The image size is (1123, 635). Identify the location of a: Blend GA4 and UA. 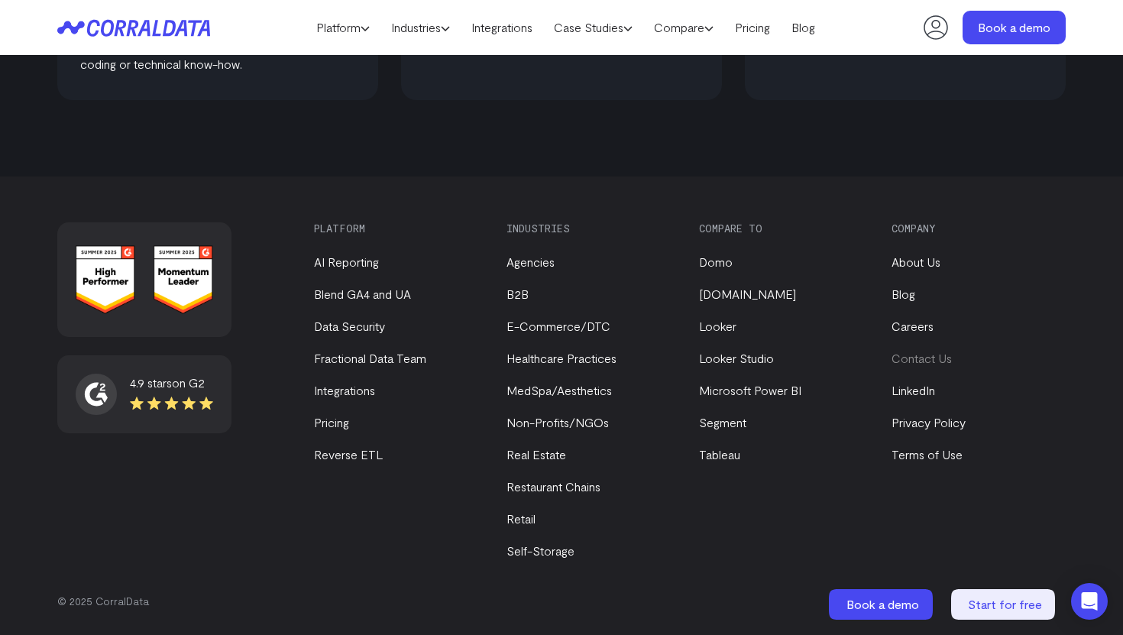
(362, 293).